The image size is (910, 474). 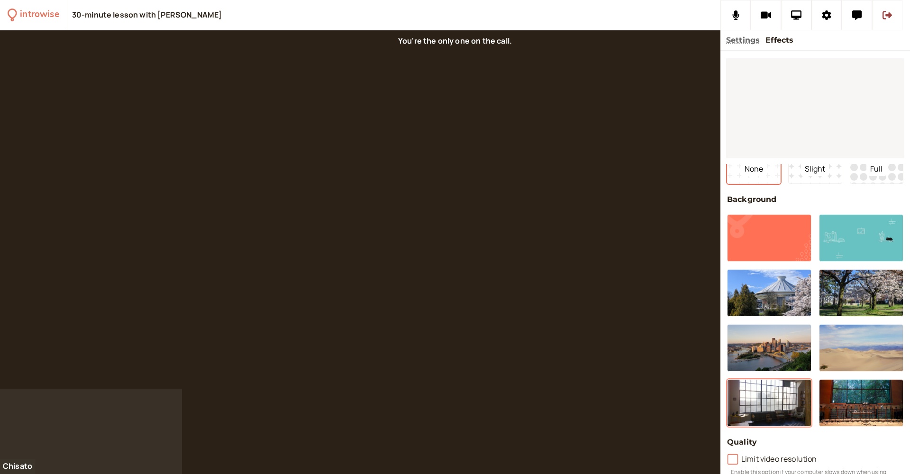 What do you see at coordinates (876, 169) in the screenshot?
I see `span: Full` at bounding box center [876, 169].